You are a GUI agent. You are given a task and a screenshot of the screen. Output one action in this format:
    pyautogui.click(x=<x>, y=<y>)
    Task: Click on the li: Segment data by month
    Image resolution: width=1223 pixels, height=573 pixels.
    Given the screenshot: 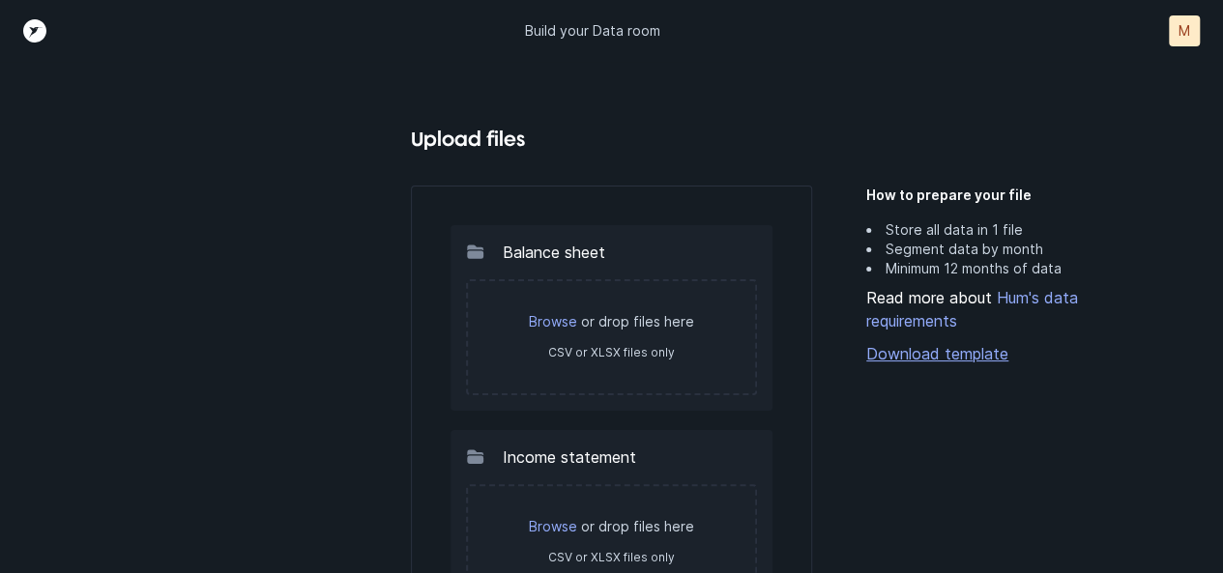 What is the action you would take?
    pyautogui.click(x=994, y=249)
    